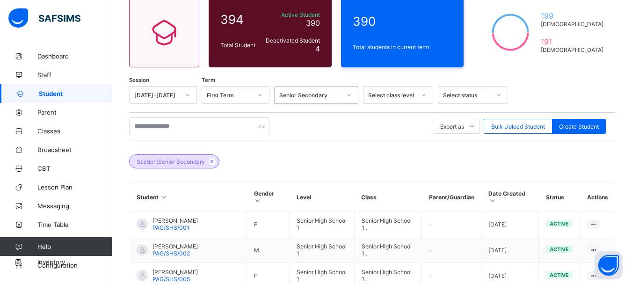 Image resolution: width=632 pixels, height=284 pixels. Describe the element at coordinates (388, 197) in the screenshot. I see `th: Class` at that location.